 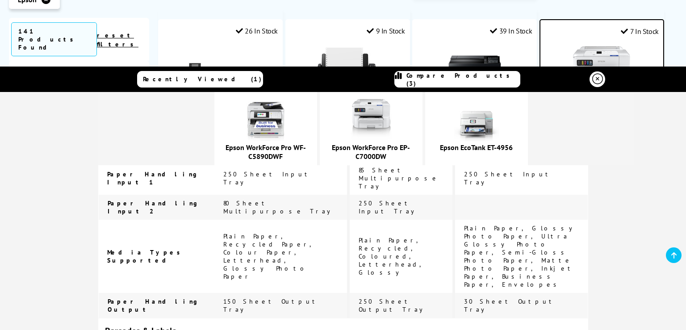 What do you see at coordinates (458, 79) in the screenshot?
I see `a: Compare Products (3)` at bounding box center [458, 79].